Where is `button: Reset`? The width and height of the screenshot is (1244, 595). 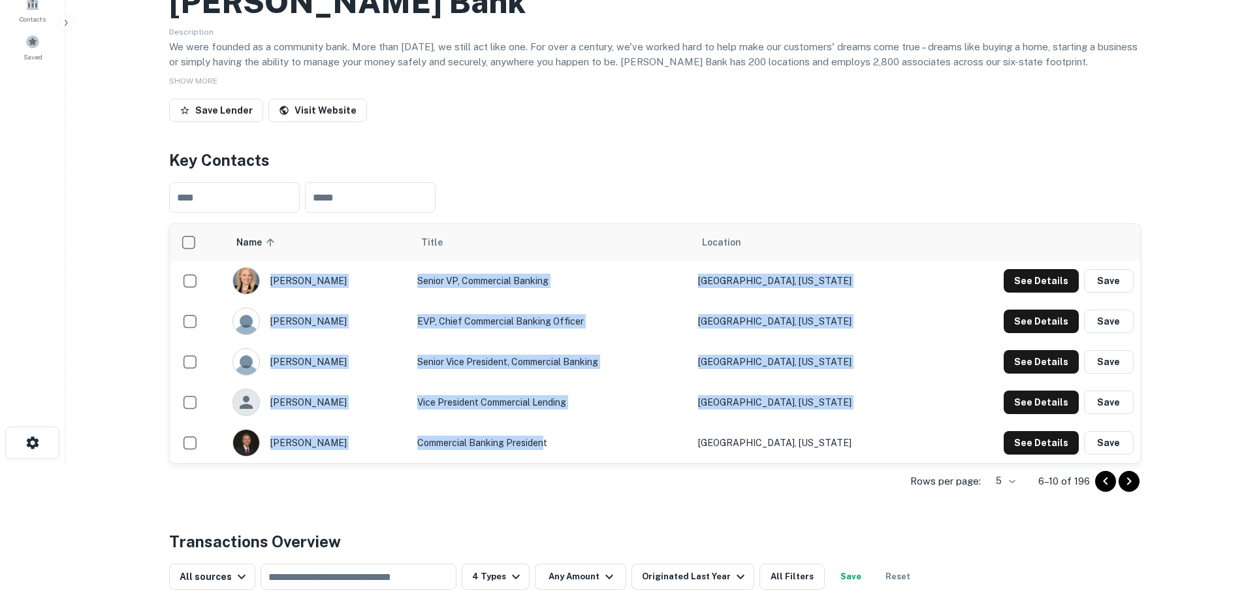
button: Reset is located at coordinates (898, 577).